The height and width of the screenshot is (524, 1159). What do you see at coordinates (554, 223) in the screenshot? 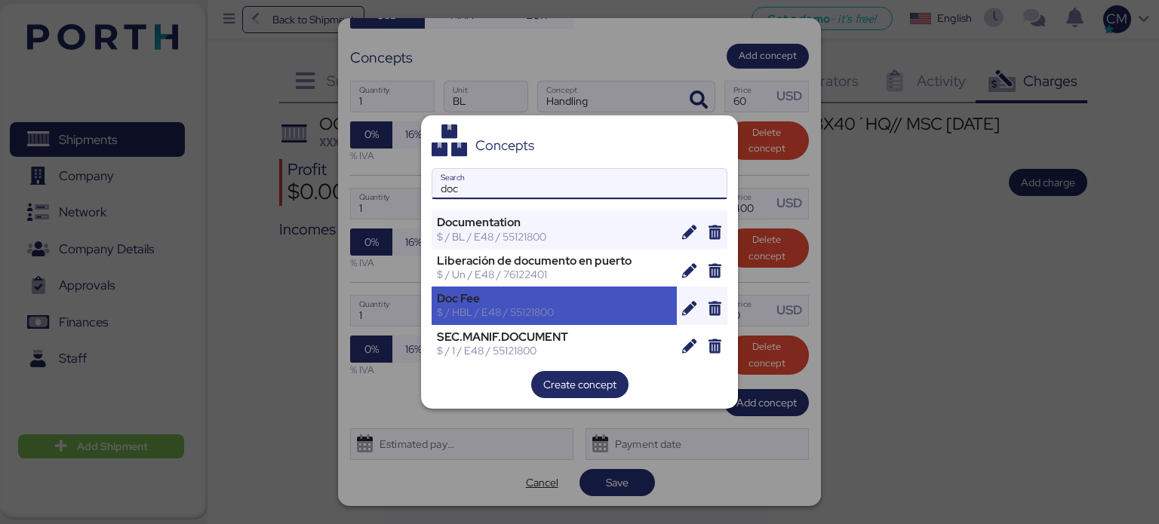
I see `div: Documentation` at bounding box center [554, 223].